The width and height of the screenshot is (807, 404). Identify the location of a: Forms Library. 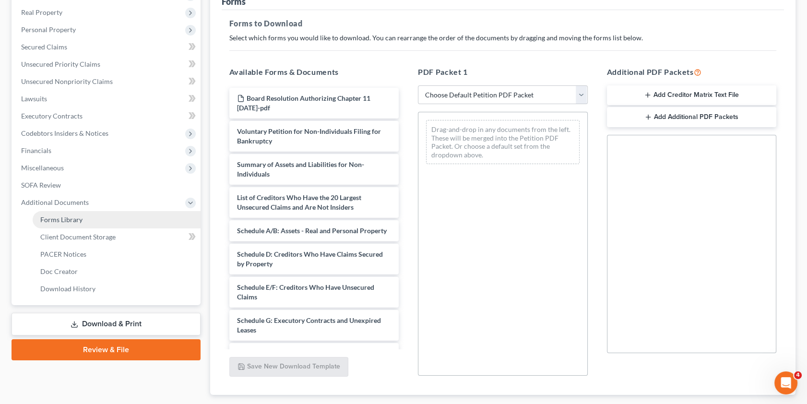
(117, 220).